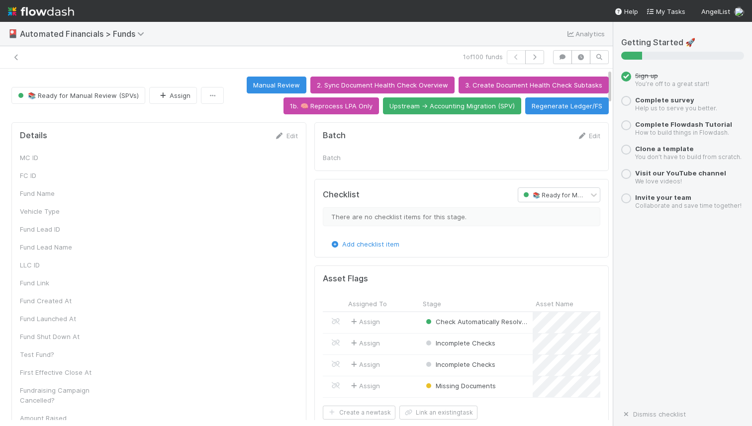 This screenshot has width=752, height=426. Describe the element at coordinates (57, 301) in the screenshot. I see `div: Fund Created At` at that location.